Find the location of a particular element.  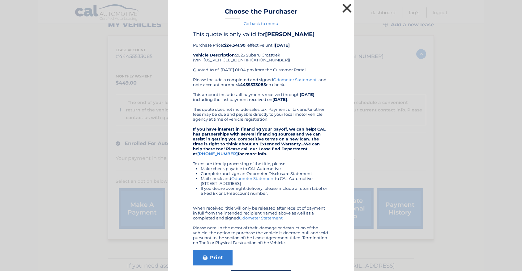

h4: This quote is only valid for is located at coordinates (261, 34).